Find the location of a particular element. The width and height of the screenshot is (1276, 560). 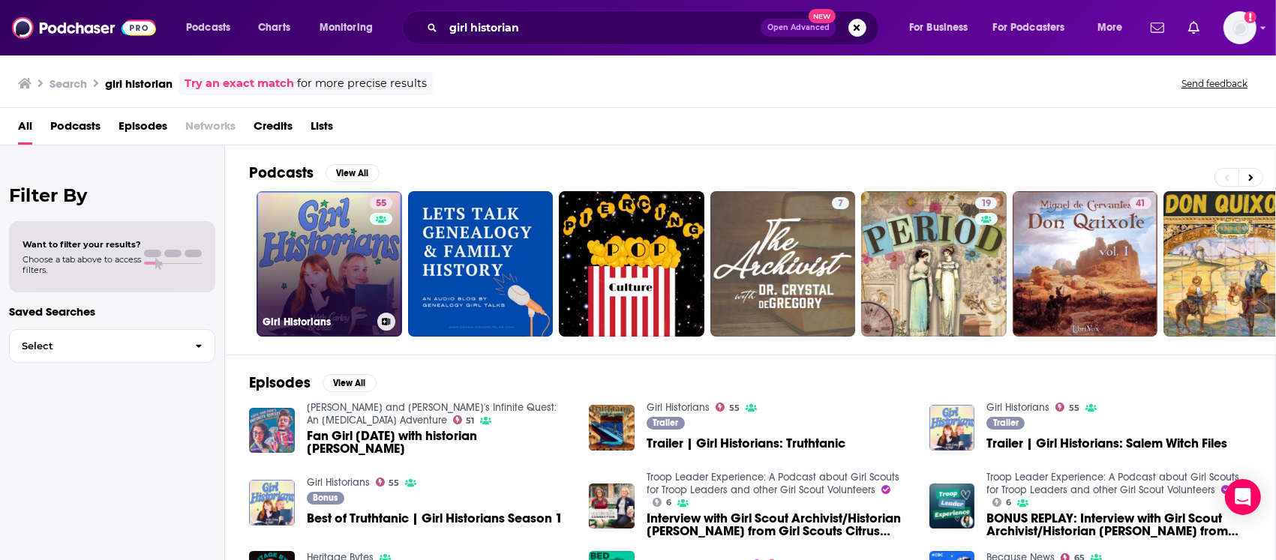

button: Open AdvancedNew is located at coordinates (798, 28).